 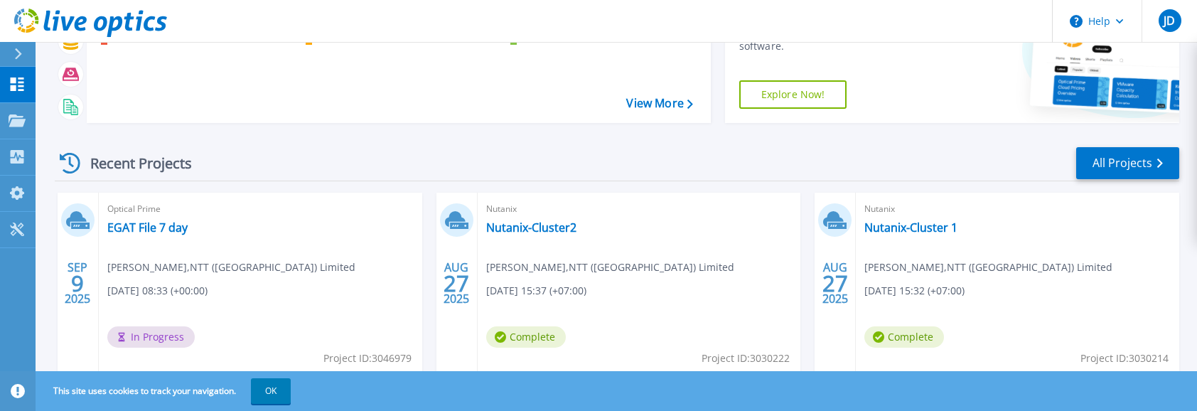 What do you see at coordinates (368, 358) in the screenshot?
I see `span: Project ID: 3046979` at bounding box center [368, 358].